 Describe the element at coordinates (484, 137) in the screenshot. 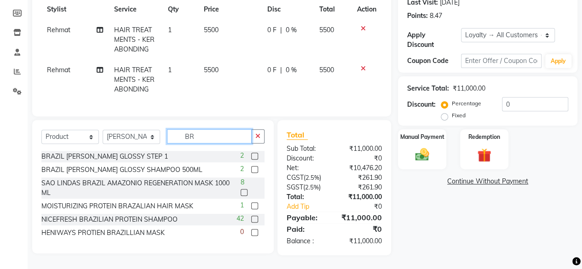

I see `label: Redemption` at that location.